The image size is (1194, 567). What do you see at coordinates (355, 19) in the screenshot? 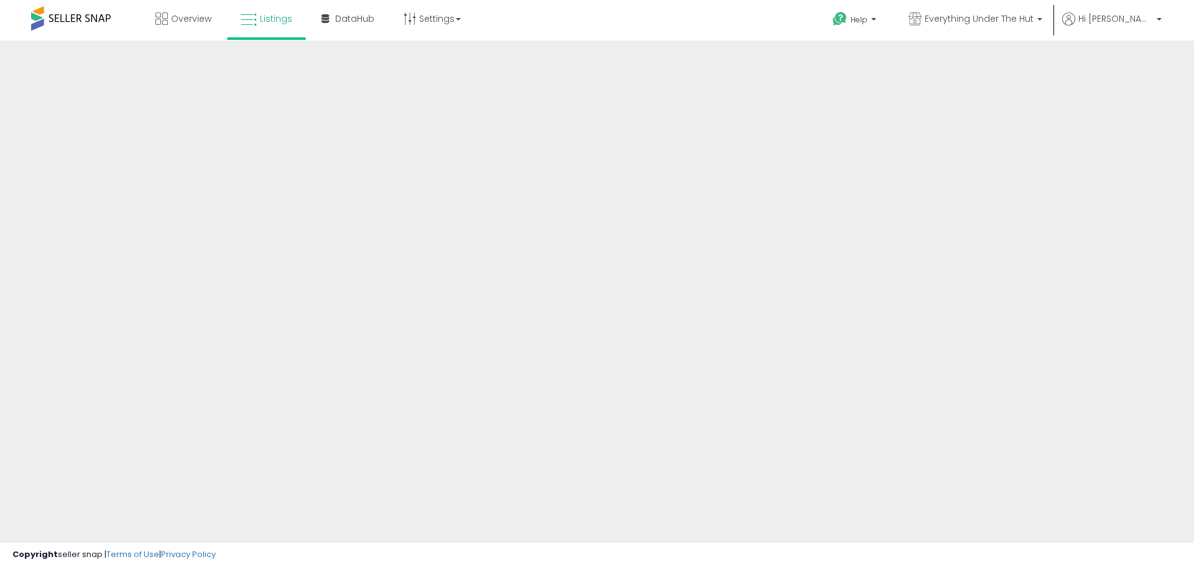
I see `span: DataHub` at bounding box center [355, 19].